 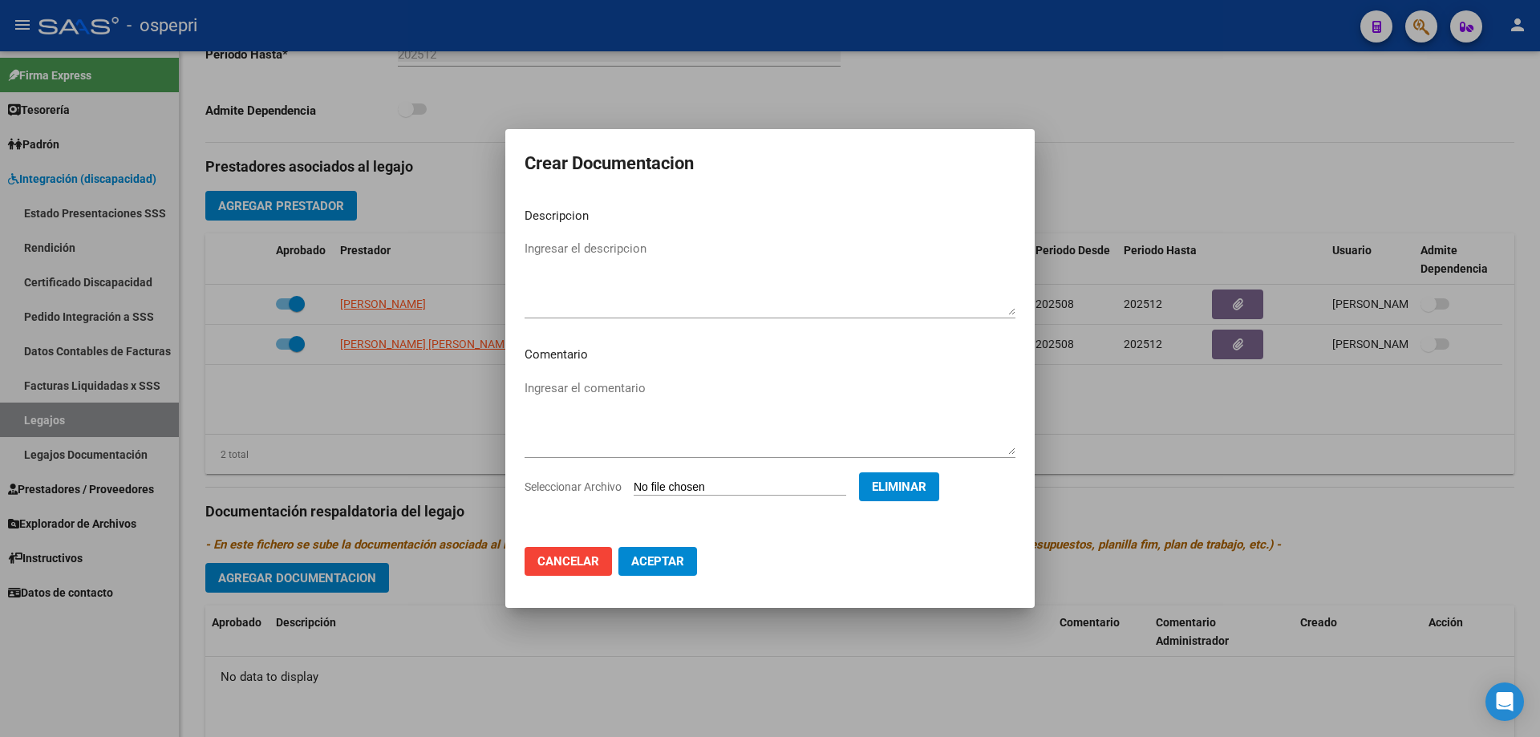 What do you see at coordinates (658, 561) in the screenshot?
I see `button: Aceptar` at bounding box center [658, 561].